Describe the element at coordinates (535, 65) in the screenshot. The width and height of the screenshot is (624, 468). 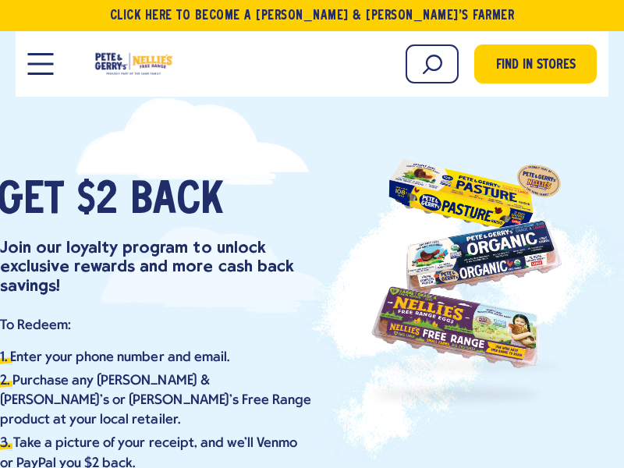
I see `span: Find in Stores` at that location.